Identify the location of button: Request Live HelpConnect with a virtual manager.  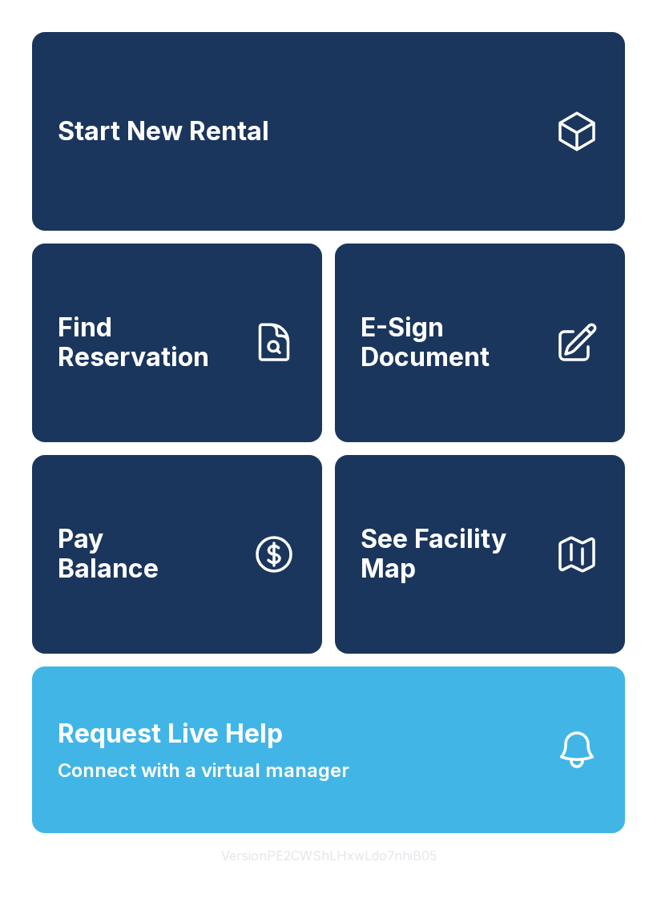
(328, 750).